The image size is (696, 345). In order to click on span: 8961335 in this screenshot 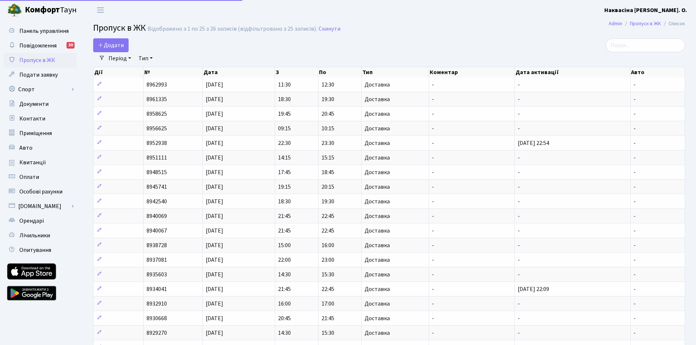, I will do `click(157, 99)`.